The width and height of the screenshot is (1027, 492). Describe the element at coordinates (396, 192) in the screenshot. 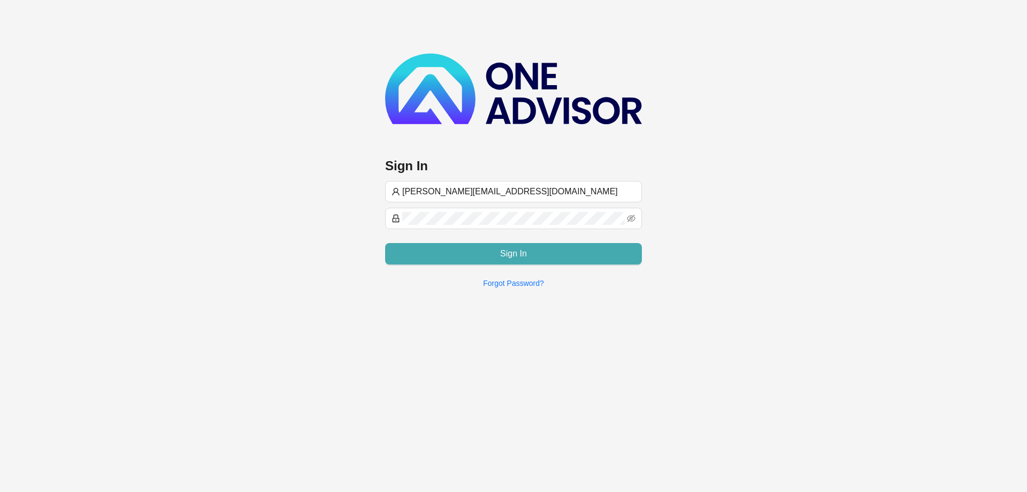

I see `span: user` at that location.